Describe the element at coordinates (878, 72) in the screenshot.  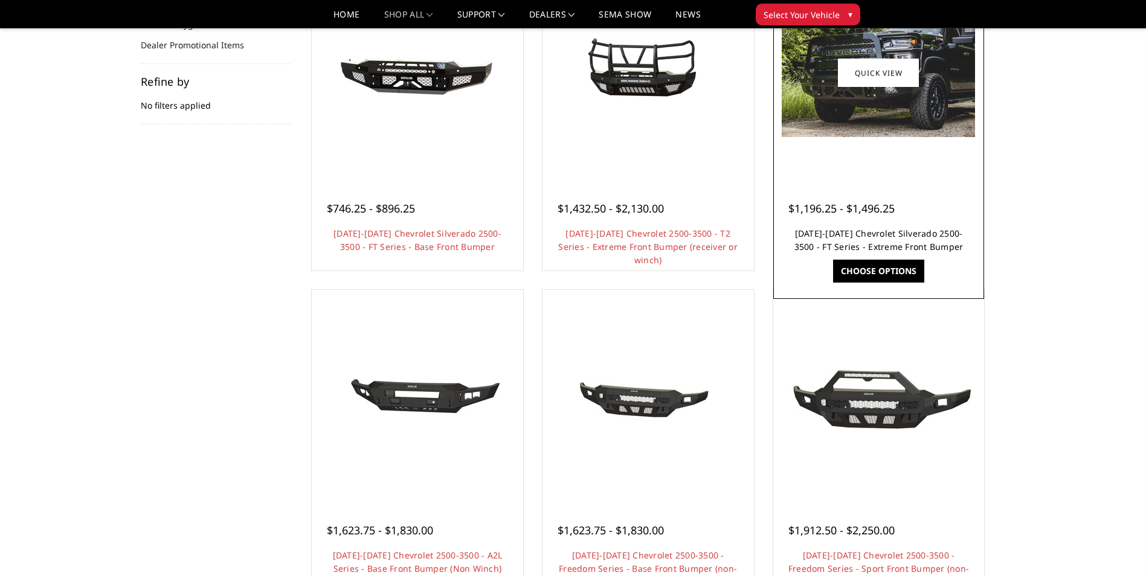
I see `img: 2020-2023 Chevrolet Silverado 2500-3500 - FT Series - Extreme Front Bumper` at that location.